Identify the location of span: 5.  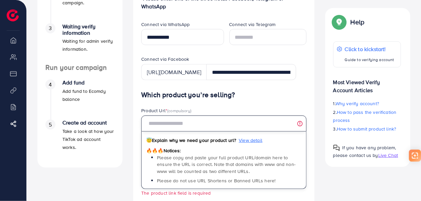
(50, 125).